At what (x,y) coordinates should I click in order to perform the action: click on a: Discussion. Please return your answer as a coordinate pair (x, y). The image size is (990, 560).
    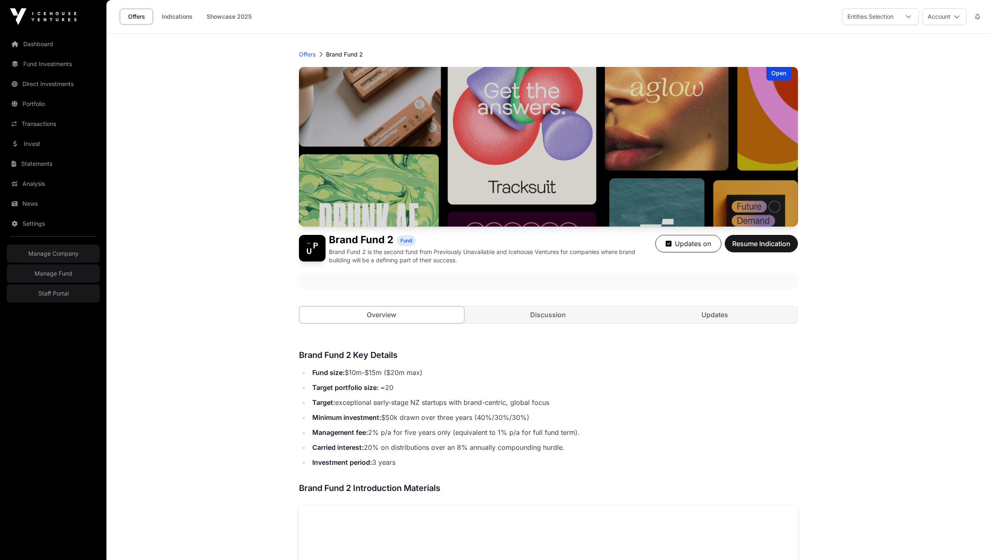
    Looking at the image, I should click on (548, 315).